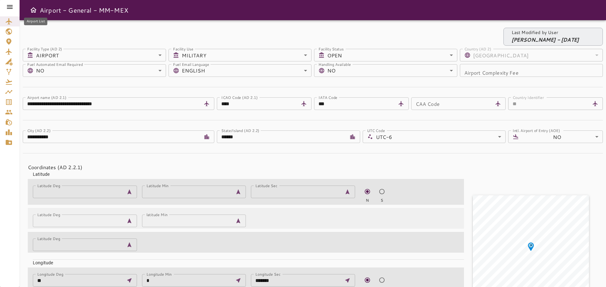  Describe the element at coordinates (247, 55) in the screenshot. I see `div: MILITARY` at that location.